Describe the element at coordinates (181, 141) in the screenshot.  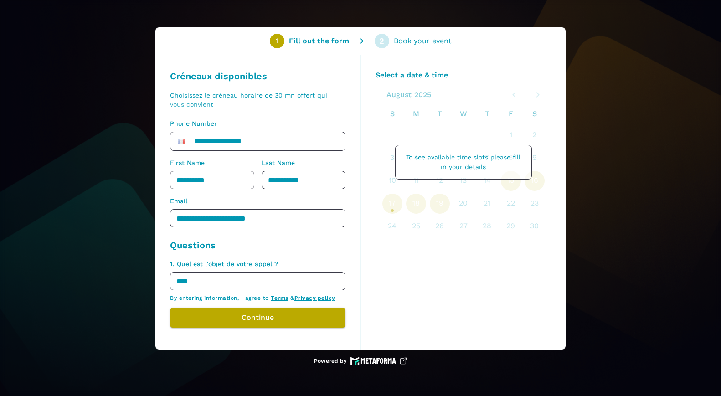
I see `div: France: + 33` at that location.